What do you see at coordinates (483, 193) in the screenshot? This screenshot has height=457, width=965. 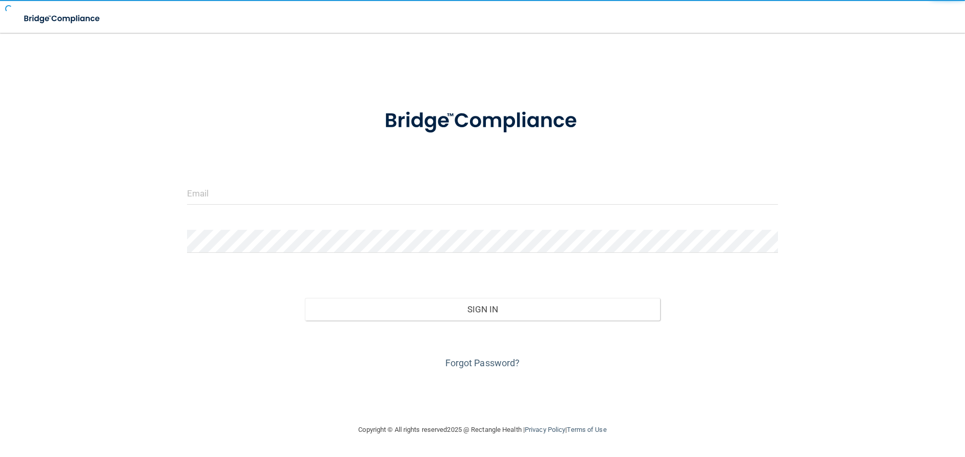 I see `input: Email` at bounding box center [483, 193].